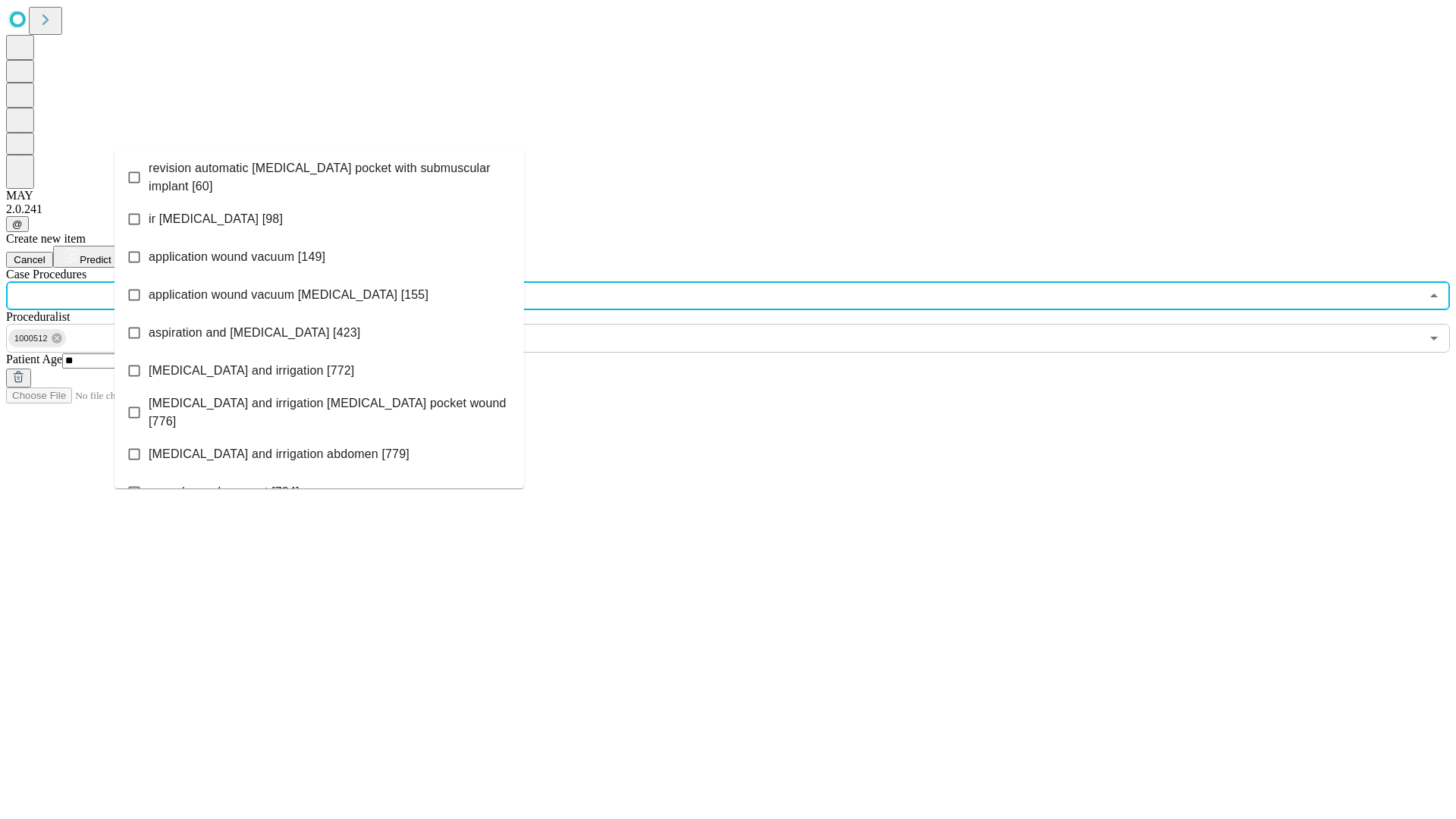 The image size is (1456, 819). What do you see at coordinates (1435, 295) in the screenshot?
I see `button: Close` at bounding box center [1435, 295].